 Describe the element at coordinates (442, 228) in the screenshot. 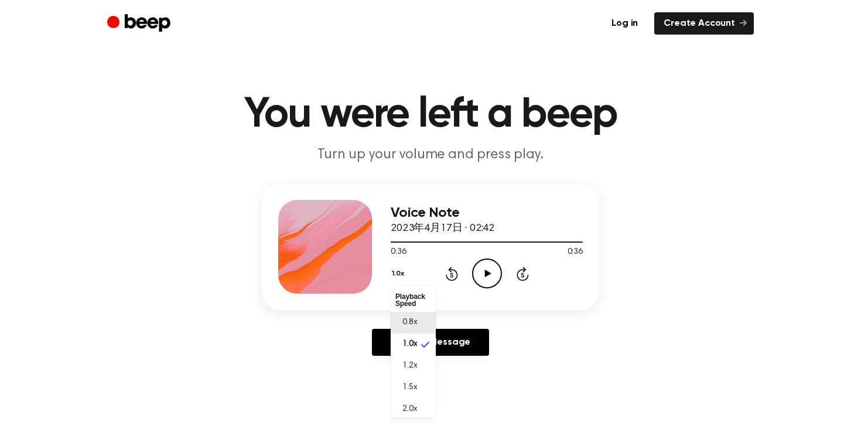

I see `span: 2023年4月17日 · 02:42` at that location.